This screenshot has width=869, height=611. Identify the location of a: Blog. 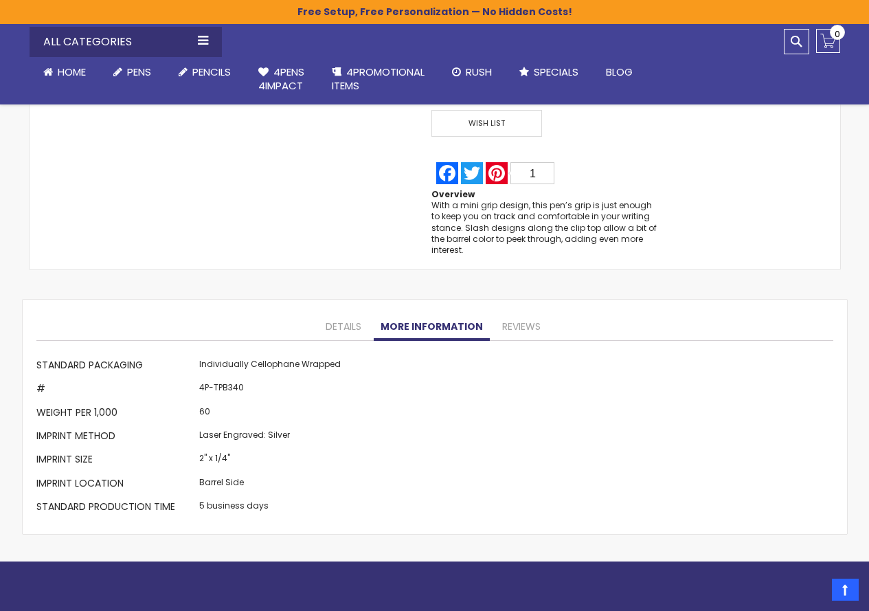
(619, 72).